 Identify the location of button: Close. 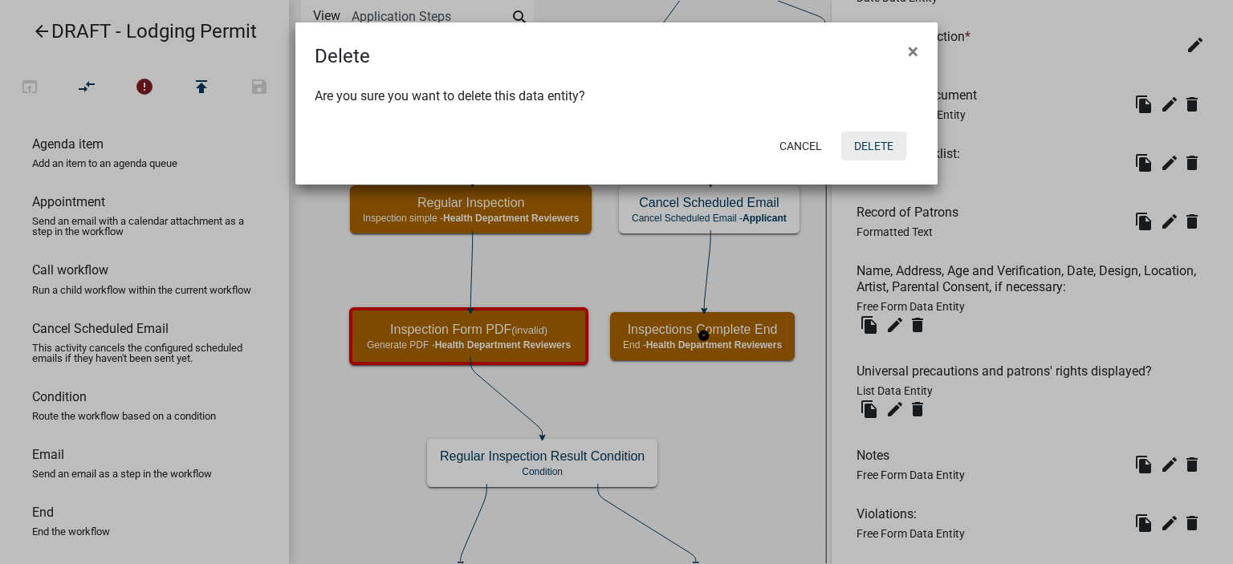
(913, 51).